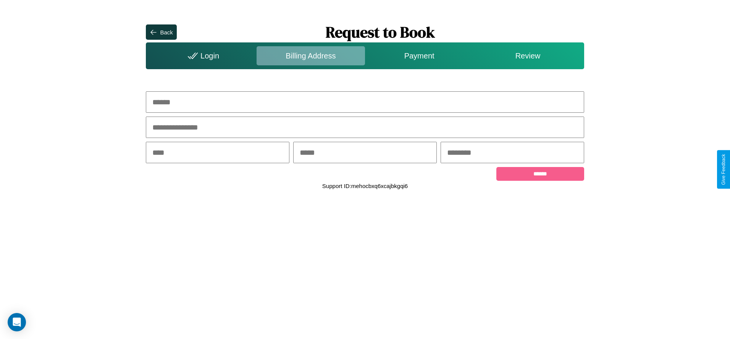 The width and height of the screenshot is (730, 339). I want to click on div: Login, so click(202, 56).